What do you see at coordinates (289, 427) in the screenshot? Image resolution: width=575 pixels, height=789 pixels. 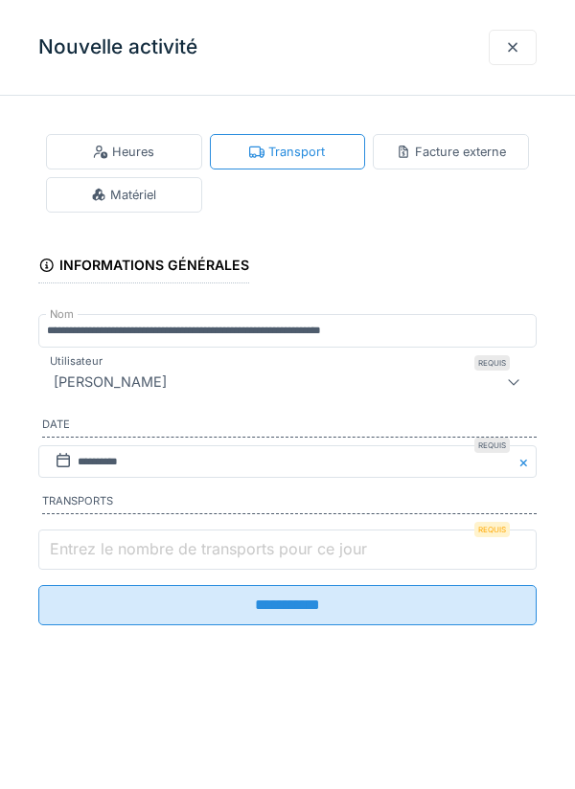 I see `label: Date` at bounding box center [289, 427].